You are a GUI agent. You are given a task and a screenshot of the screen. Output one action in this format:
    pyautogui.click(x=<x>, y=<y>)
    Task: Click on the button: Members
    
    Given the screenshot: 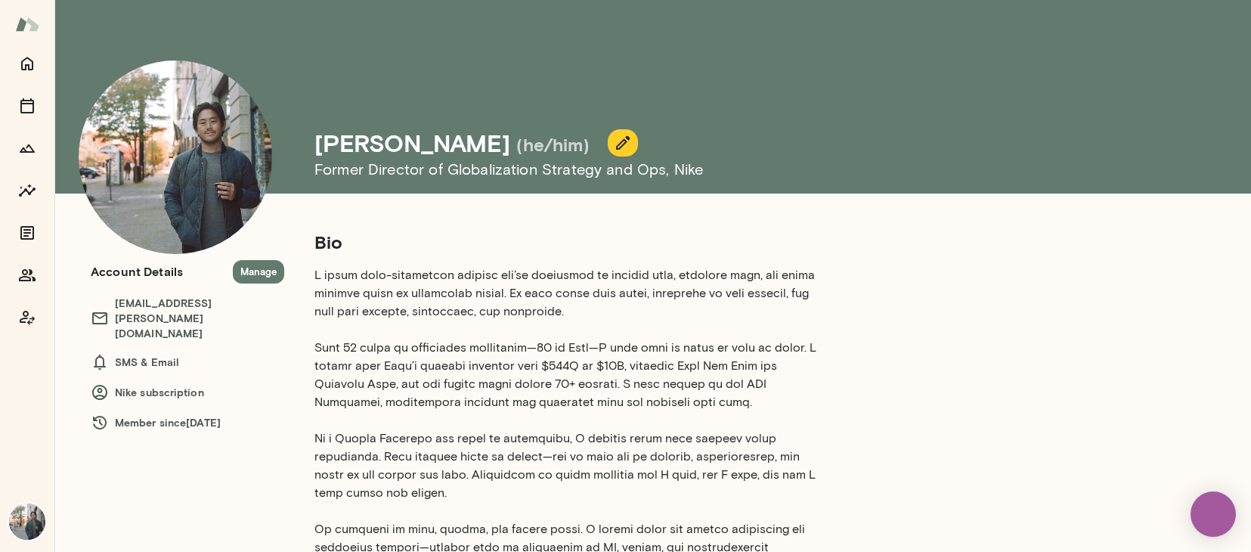 What is the action you would take?
    pyautogui.click(x=27, y=275)
    